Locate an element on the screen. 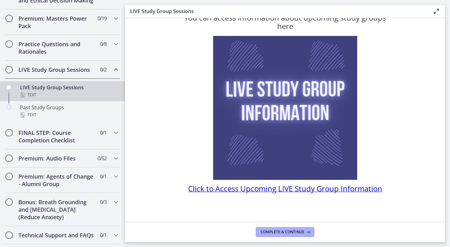 The width and height of the screenshot is (450, 247). div: LIVE Study Group Sessions is located at coordinates (69, 91).